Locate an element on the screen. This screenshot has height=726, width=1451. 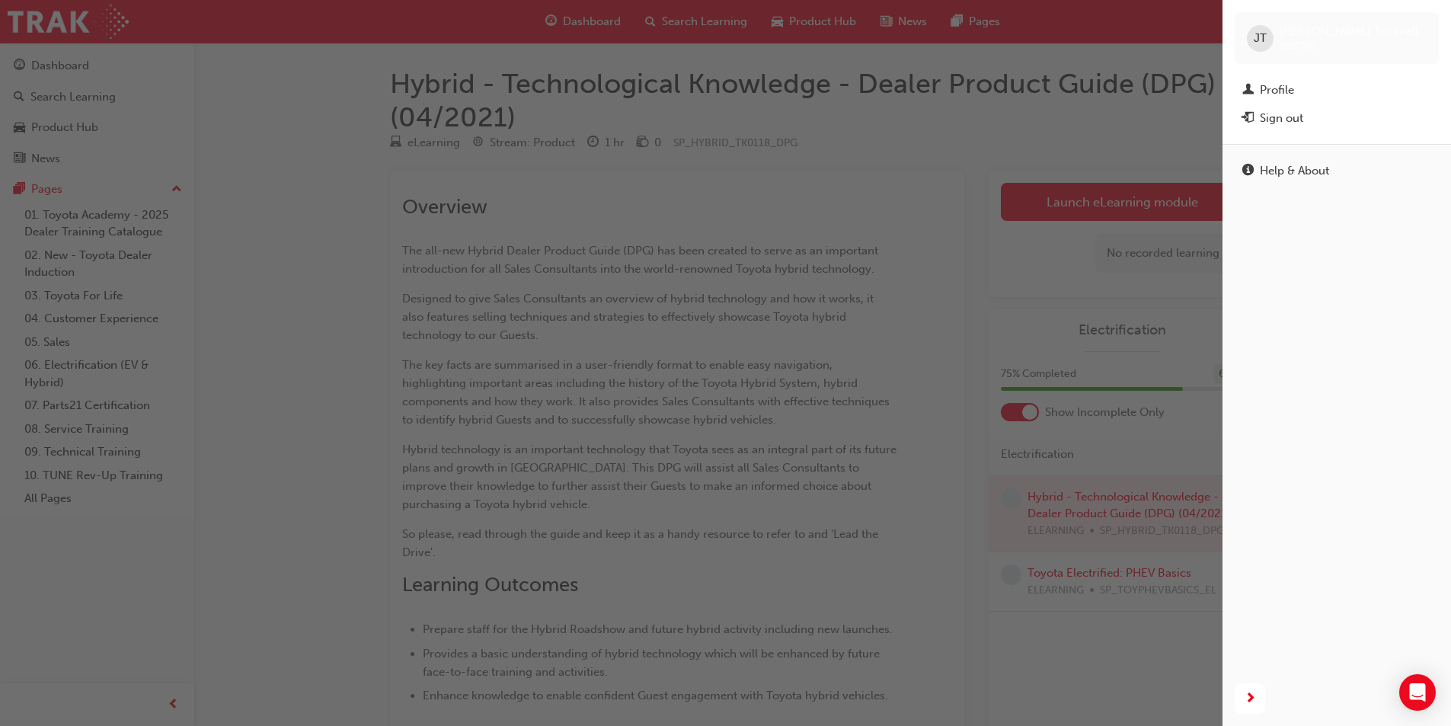
div: Profile is located at coordinates (1277, 90).